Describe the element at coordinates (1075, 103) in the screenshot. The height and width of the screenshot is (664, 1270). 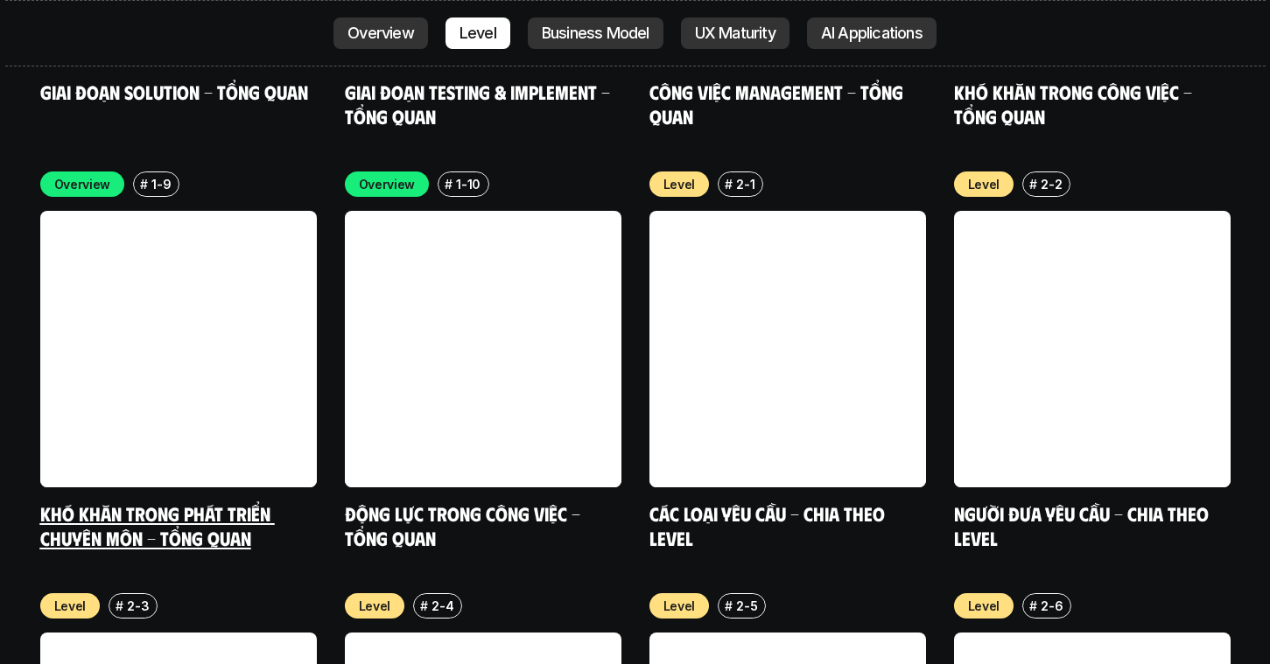
I see `a: Khó khăn trong công việc - Tổng quan` at that location.